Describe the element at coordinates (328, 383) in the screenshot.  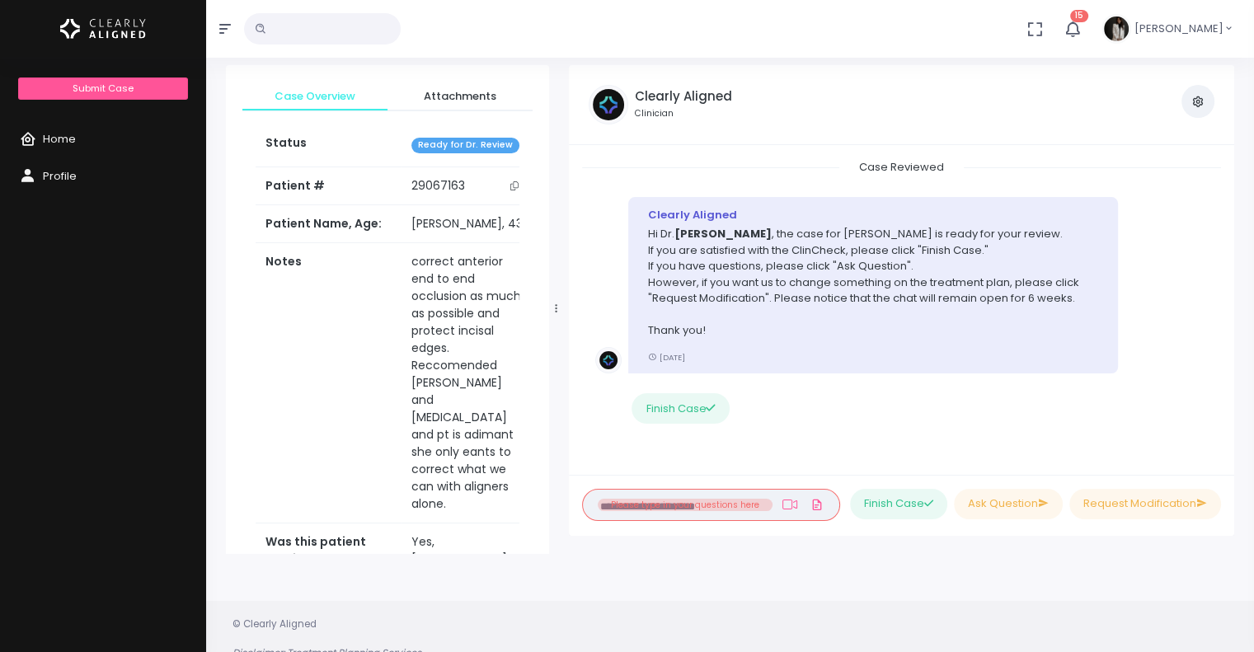
I see `th: Notes` at that location.